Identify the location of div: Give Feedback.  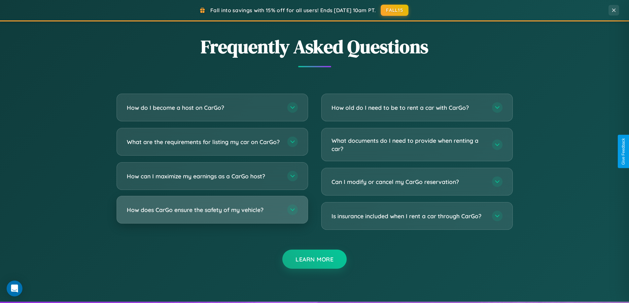
(623, 152).